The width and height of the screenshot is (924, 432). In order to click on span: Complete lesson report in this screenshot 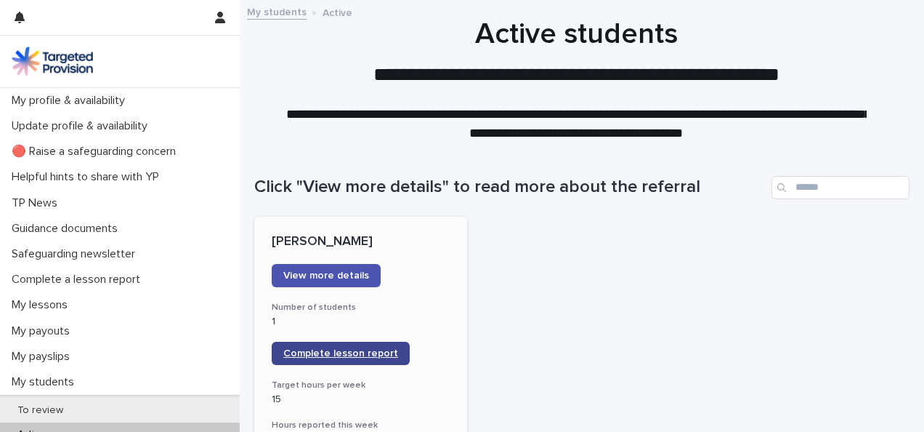, I will do `click(341, 353)`.